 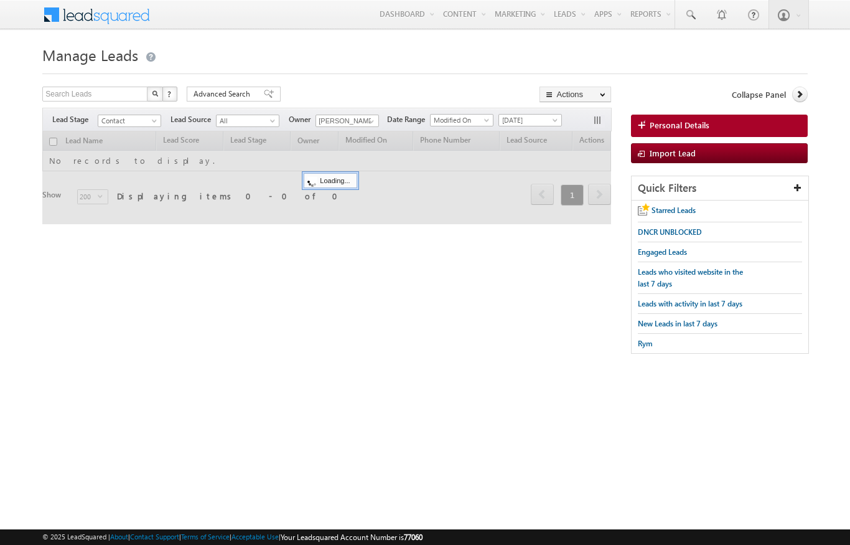 What do you see at coordinates (370, 121) in the screenshot?
I see `a: Show All Items` at bounding box center [370, 121].